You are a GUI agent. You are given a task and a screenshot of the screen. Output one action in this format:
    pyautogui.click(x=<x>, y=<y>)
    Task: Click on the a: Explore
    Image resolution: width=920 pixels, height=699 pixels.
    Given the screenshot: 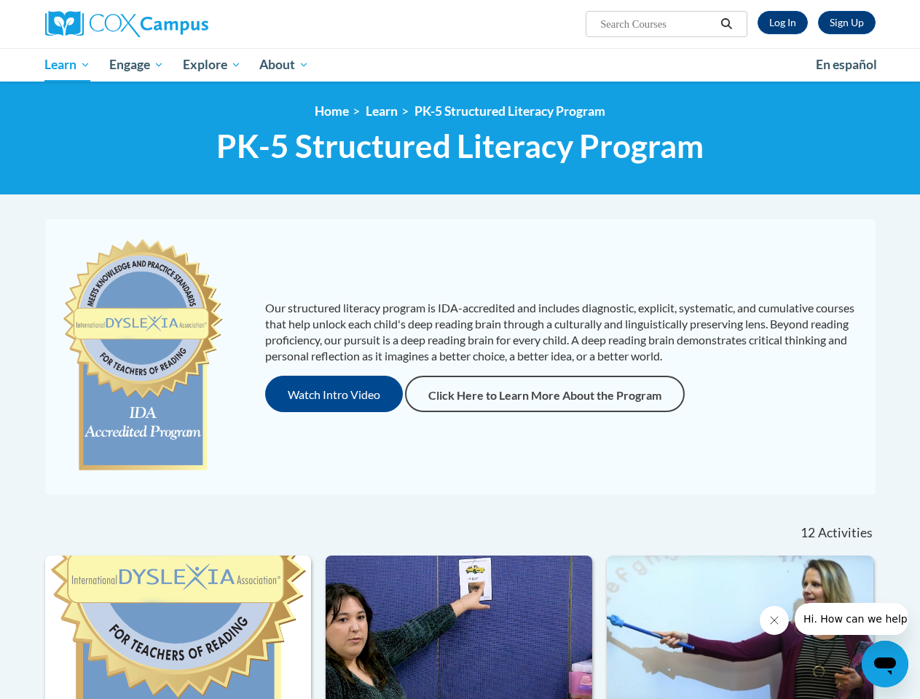 What is the action you would take?
    pyautogui.click(x=212, y=65)
    